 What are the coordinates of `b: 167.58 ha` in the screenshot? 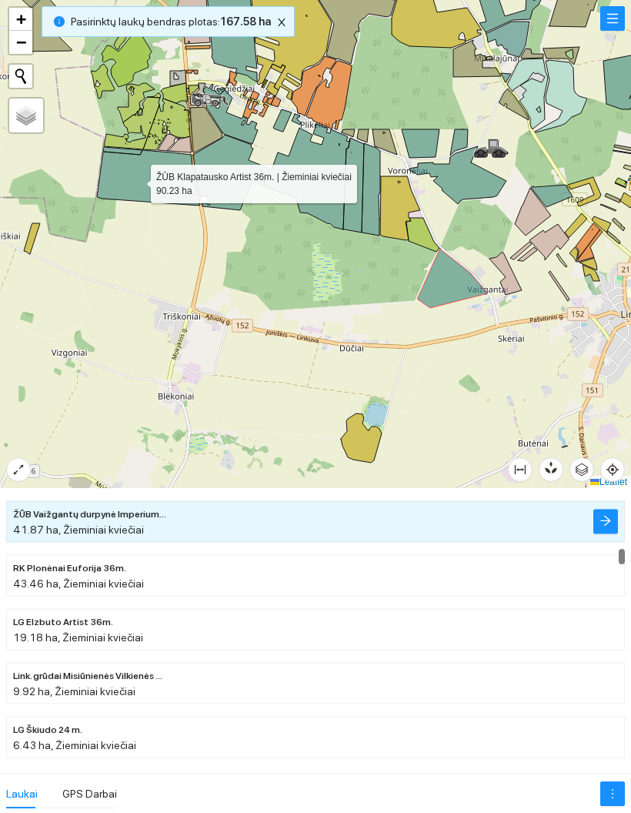 It's located at (246, 22).